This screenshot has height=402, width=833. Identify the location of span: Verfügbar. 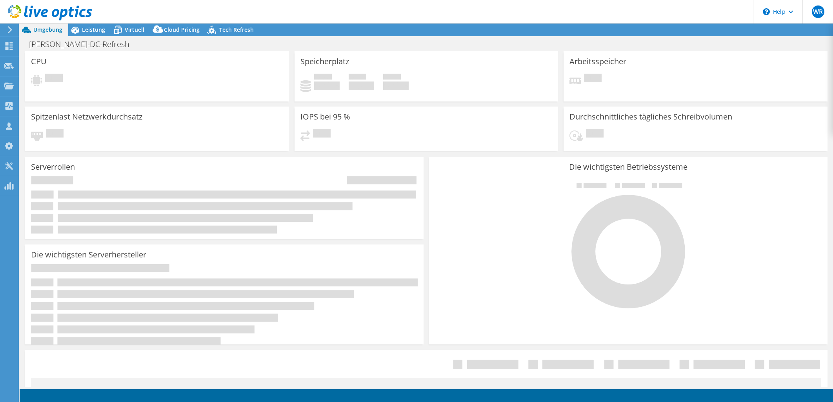
(357, 78).